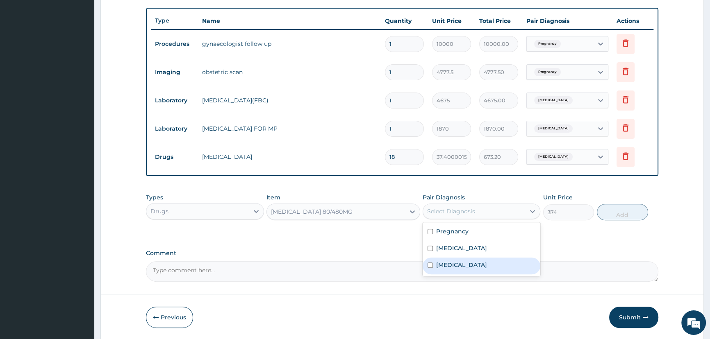  I want to click on label: Item, so click(273, 198).